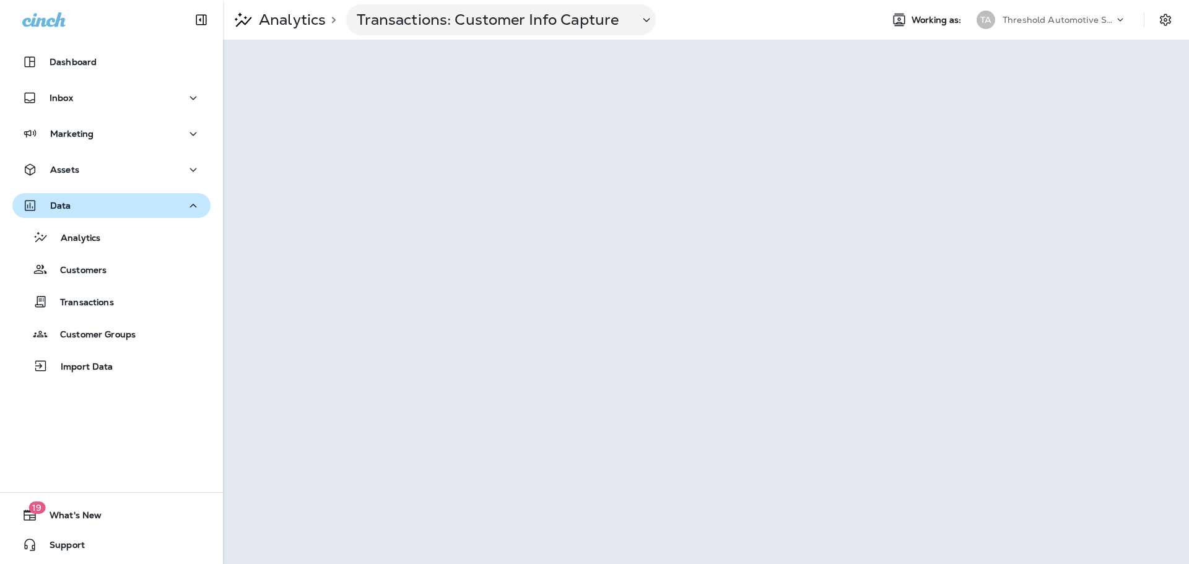  Describe the element at coordinates (61, 98) in the screenshot. I see `p: Inbox` at that location.